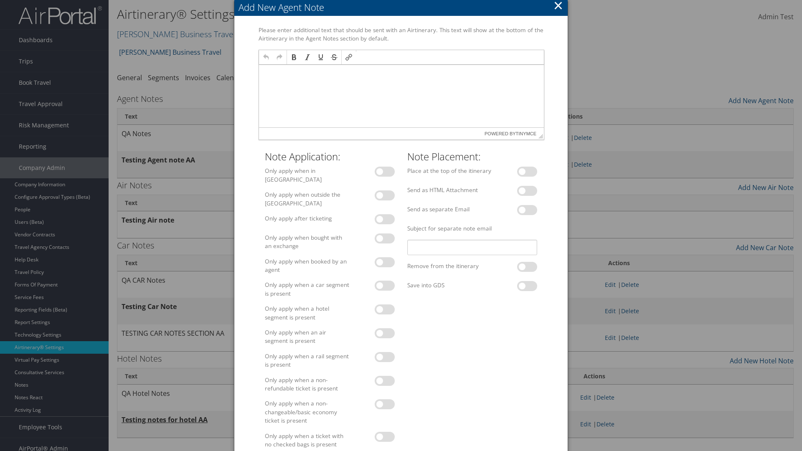 This screenshot has width=802, height=451. Describe the element at coordinates (307, 440) in the screenshot. I see `label: Only apply when a ticket with no checked bags is present` at that location.